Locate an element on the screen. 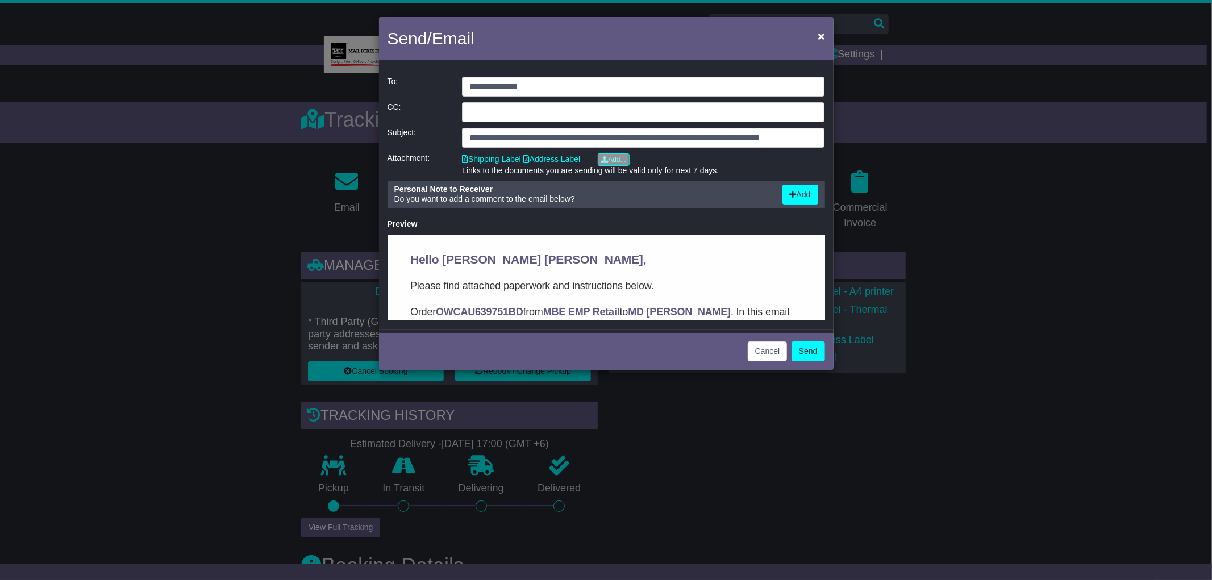 This screenshot has width=1212, height=580. button: Close is located at coordinates (821, 36).